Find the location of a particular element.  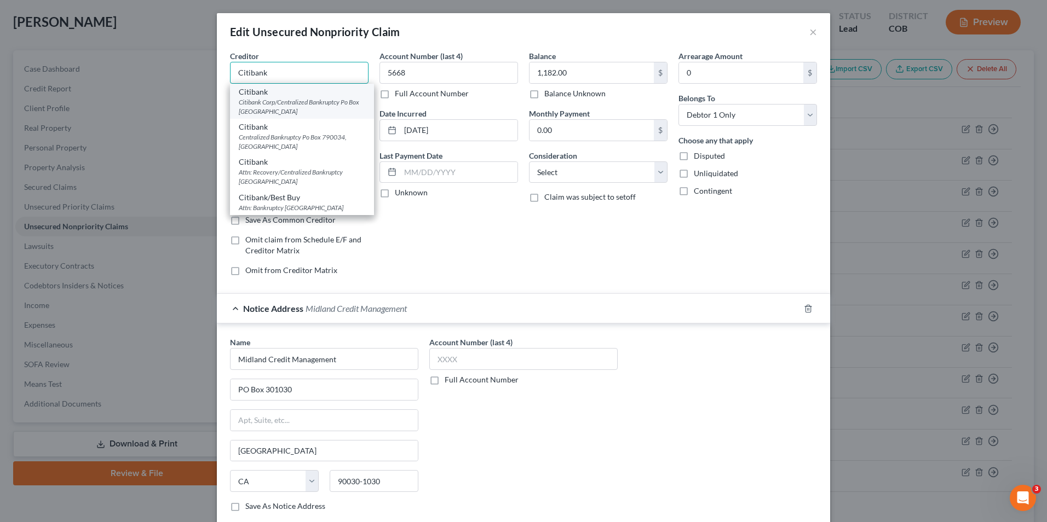

span: Omit claim from Schedule E/F and Creditor Matrix is located at coordinates (303, 245).